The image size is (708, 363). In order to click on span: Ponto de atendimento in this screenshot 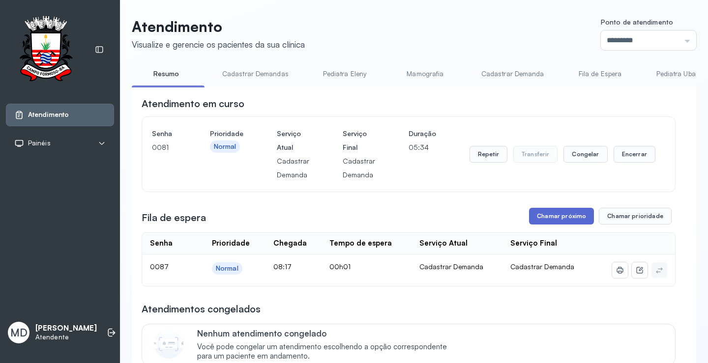, I will do `click(637, 22)`.